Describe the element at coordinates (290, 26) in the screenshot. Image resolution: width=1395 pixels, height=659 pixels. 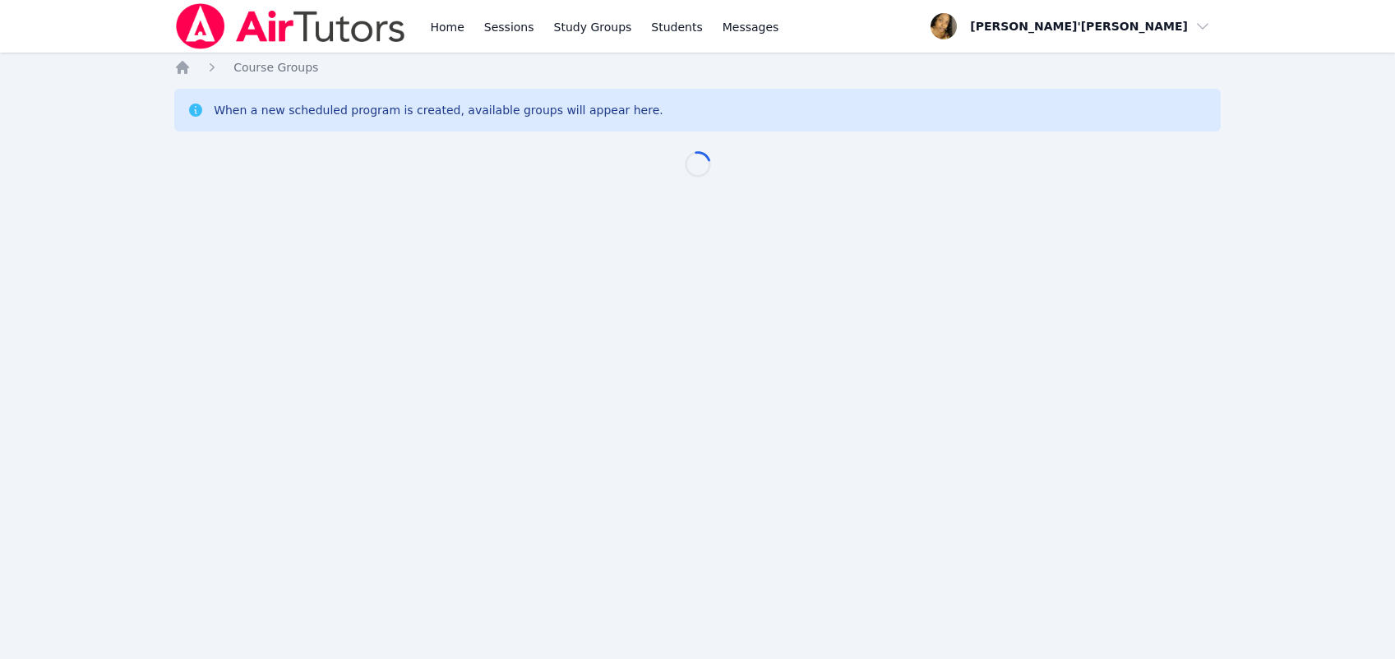
I see `img: Air Tutors` at that location.